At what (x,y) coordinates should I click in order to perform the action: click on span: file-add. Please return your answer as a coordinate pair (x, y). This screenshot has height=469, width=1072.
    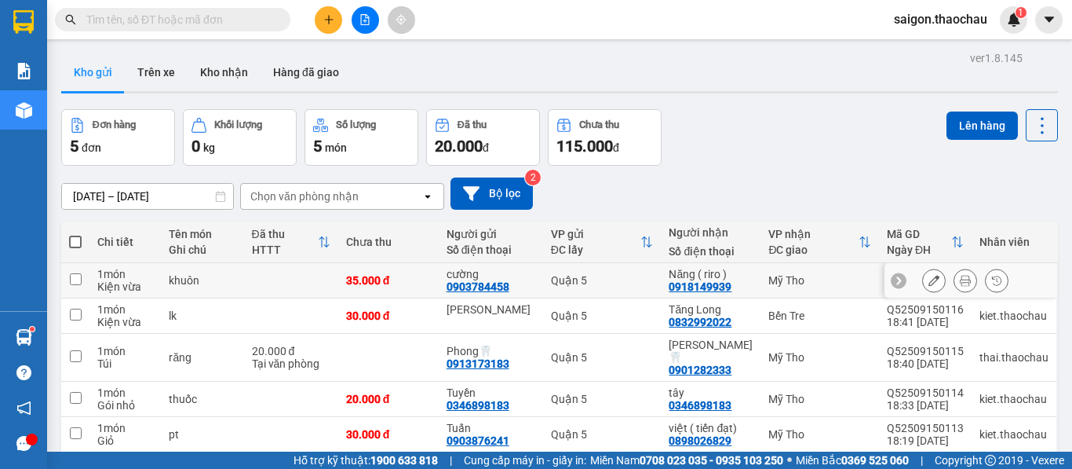
    Looking at the image, I should click on (365, 20).